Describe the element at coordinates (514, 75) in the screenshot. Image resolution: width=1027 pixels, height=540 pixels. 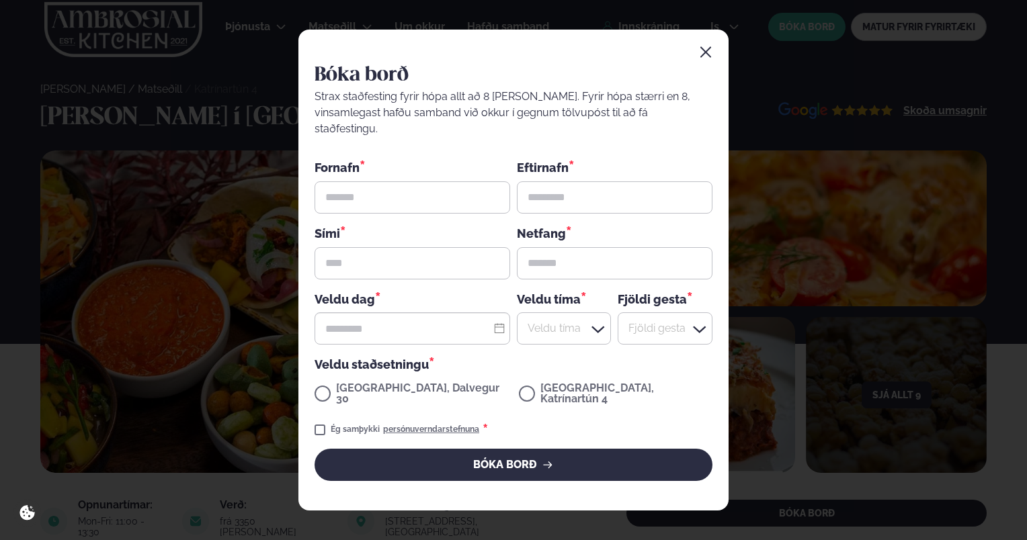
I see `h2: Bóka borð` at that location.